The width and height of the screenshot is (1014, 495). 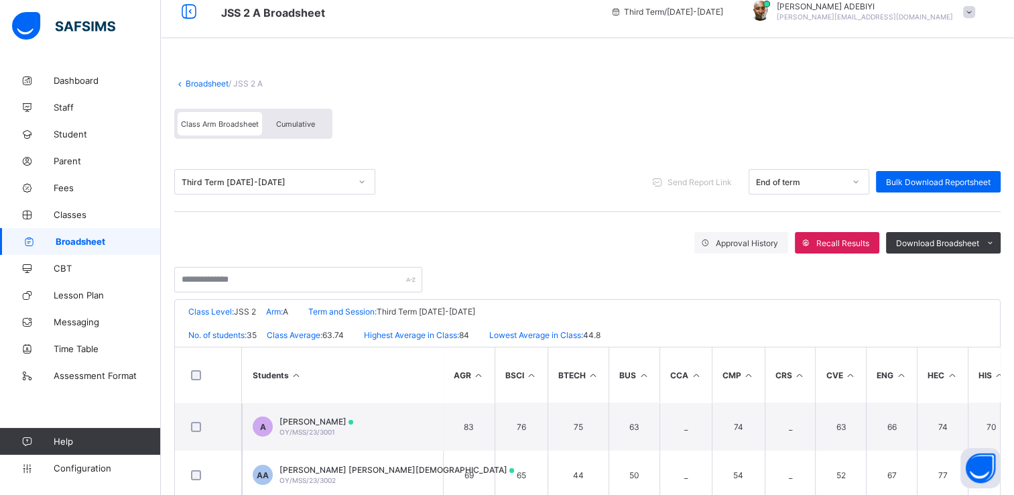 What do you see at coordinates (411, 334) in the screenshot?
I see `span: Highest Average in Class:` at bounding box center [411, 334].